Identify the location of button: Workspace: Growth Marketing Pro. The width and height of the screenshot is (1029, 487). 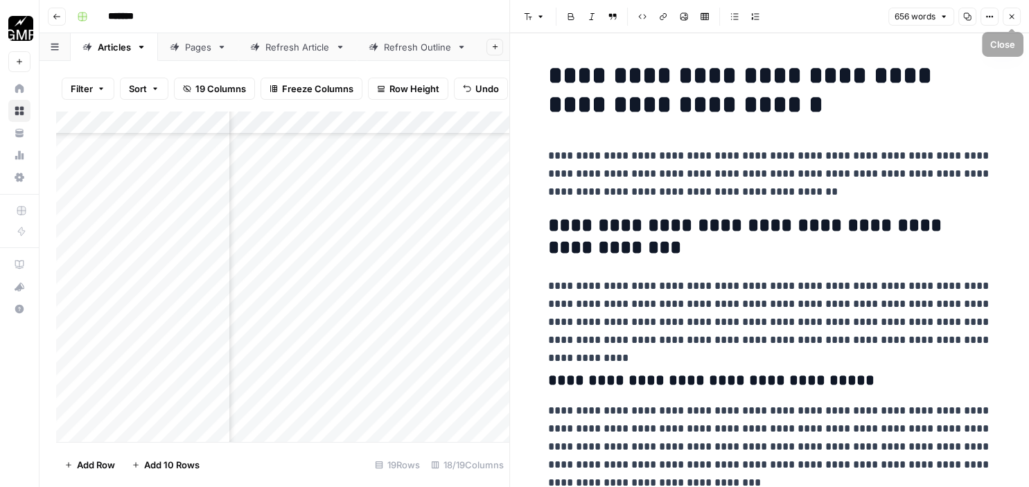
(19, 28).